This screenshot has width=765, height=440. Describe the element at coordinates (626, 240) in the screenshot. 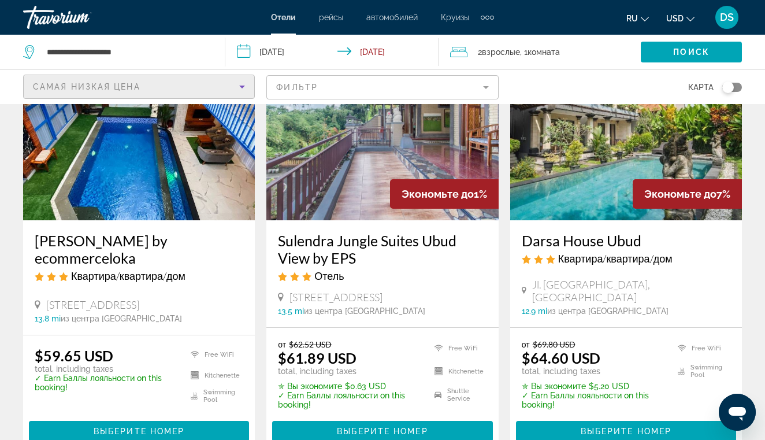

I see `h3: Darsa House Ubud` at that location.